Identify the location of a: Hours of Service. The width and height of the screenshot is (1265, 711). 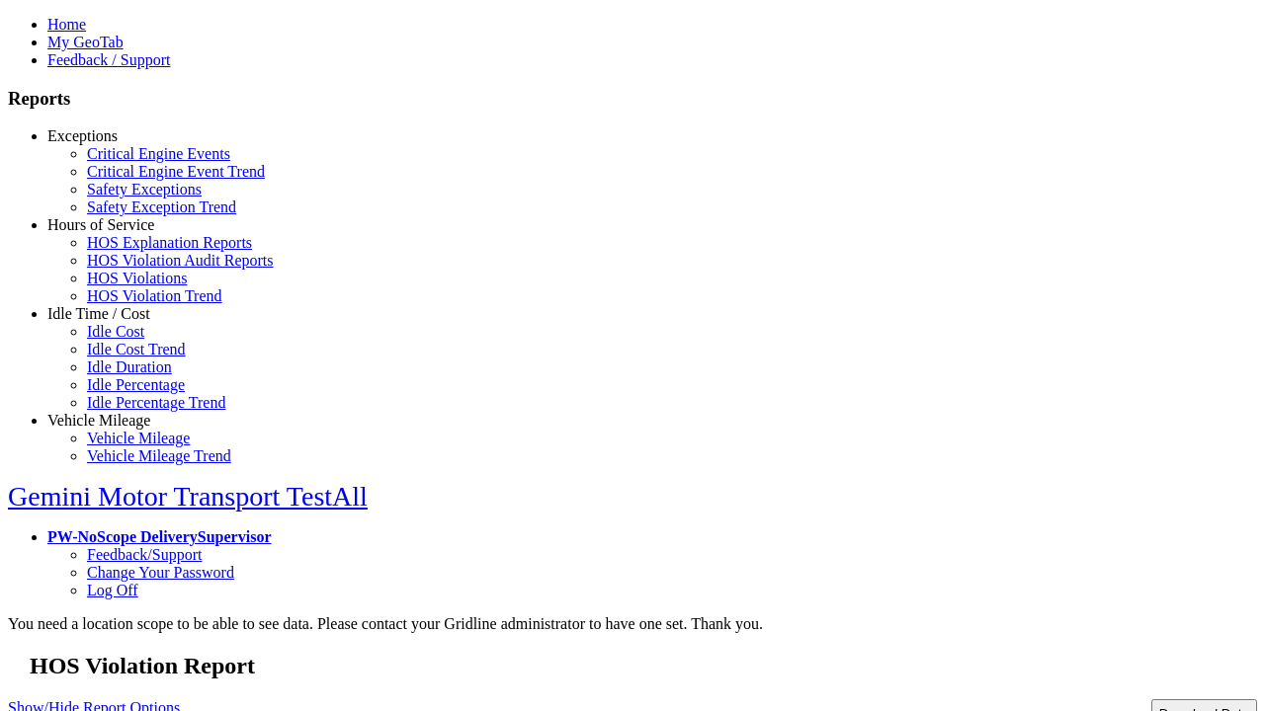
(101, 224).